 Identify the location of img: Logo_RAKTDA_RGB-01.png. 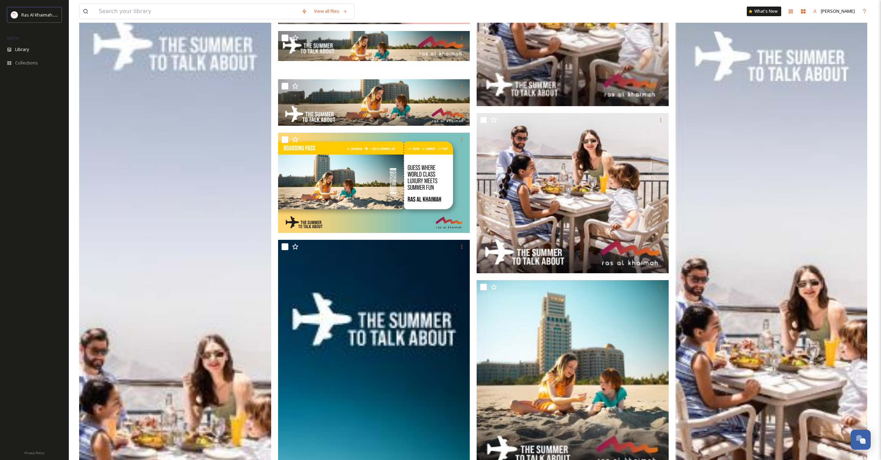
(14, 15).